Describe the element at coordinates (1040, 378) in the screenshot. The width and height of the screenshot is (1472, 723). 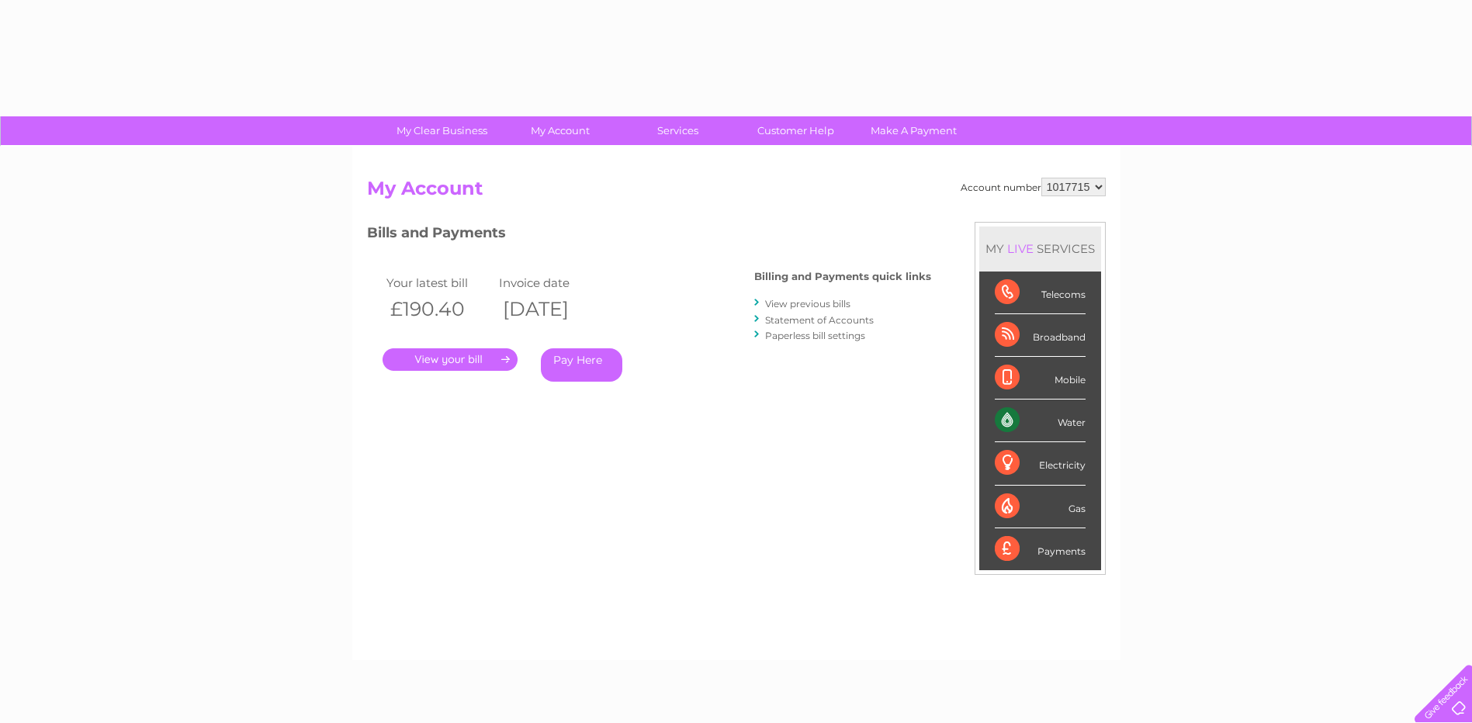
I see `div: Mobile` at that location.